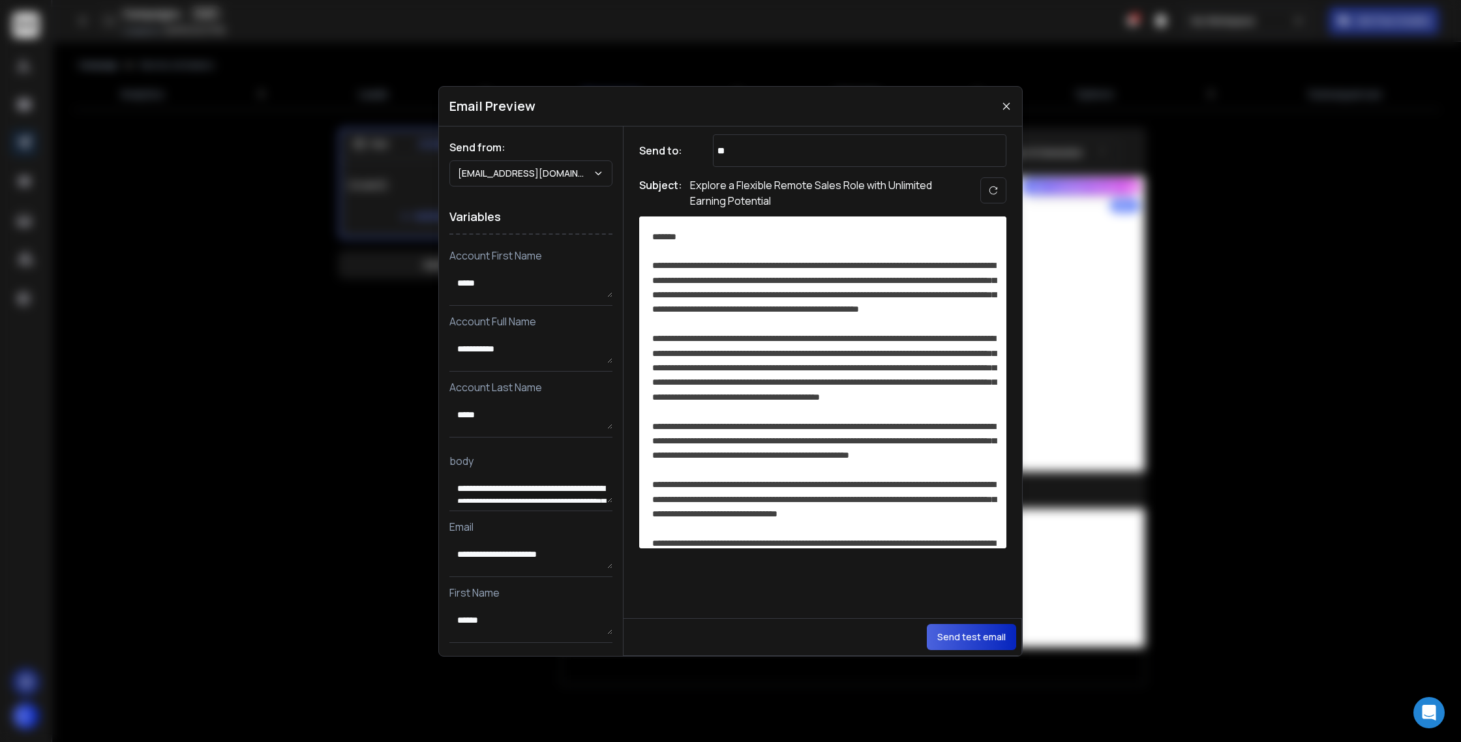  What do you see at coordinates (531, 147) in the screenshot?
I see `h1: Send from:` at bounding box center [531, 147].